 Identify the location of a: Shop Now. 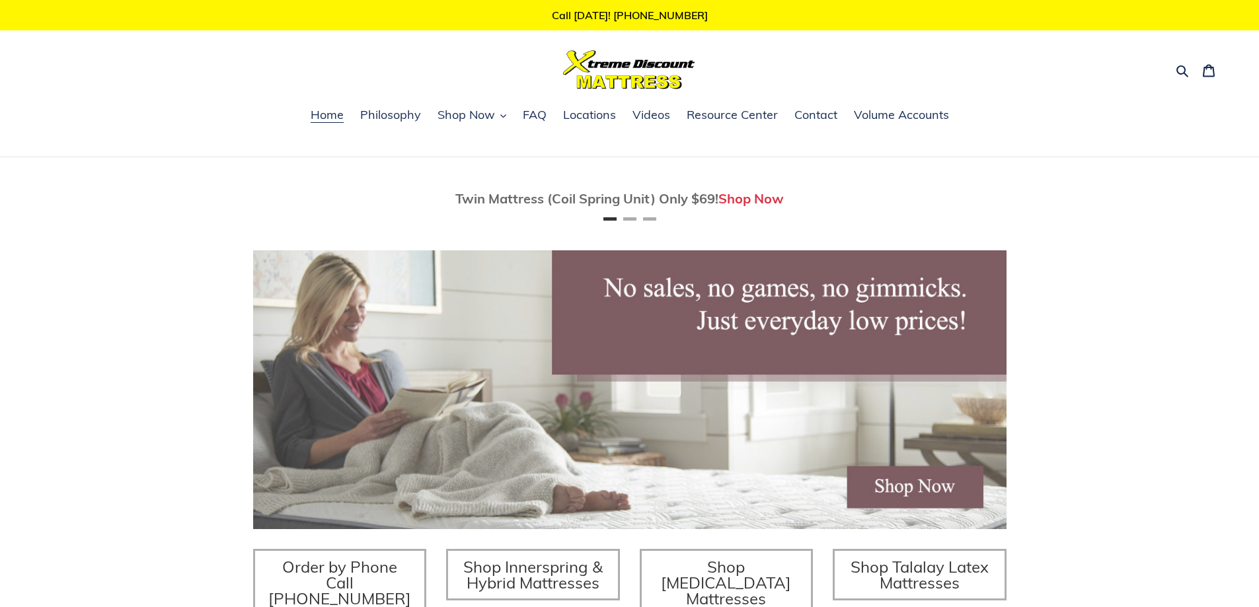
(751, 198).